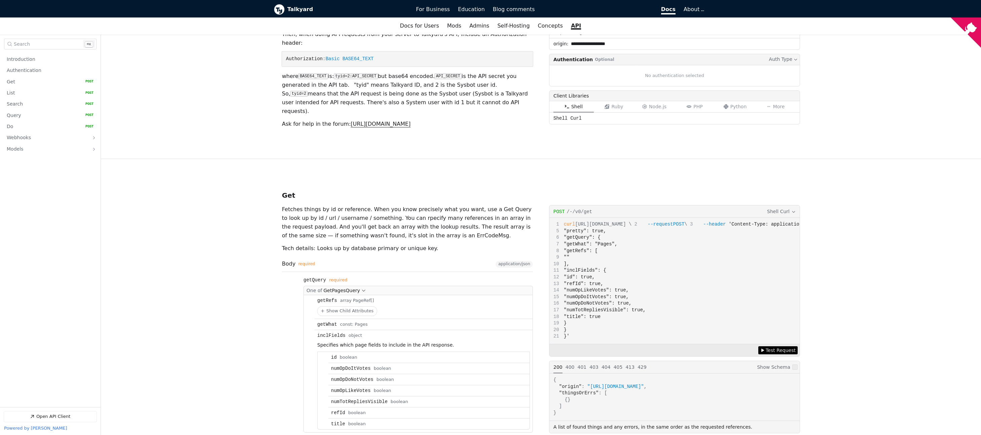 The image size is (981, 435). I want to click on span: "numTotRepliesVisible": true,, so click(605, 310).